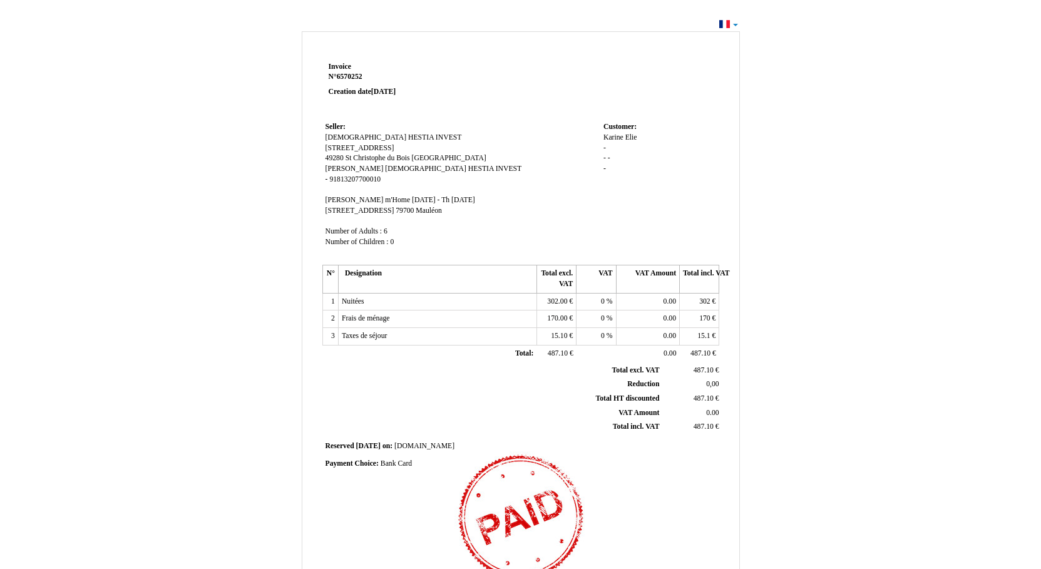 The width and height of the screenshot is (1041, 569). What do you see at coordinates (377, 158) in the screenshot?
I see `span: St Christophe du Bois` at bounding box center [377, 158].